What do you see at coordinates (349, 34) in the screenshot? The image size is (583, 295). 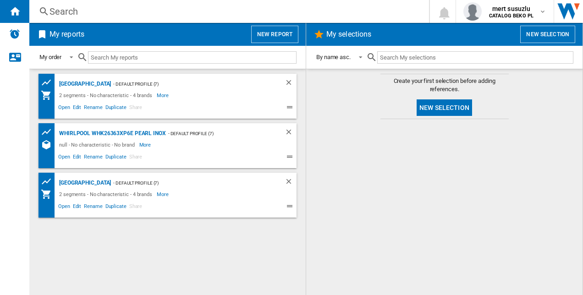 I see `h2: My selections` at bounding box center [349, 34].